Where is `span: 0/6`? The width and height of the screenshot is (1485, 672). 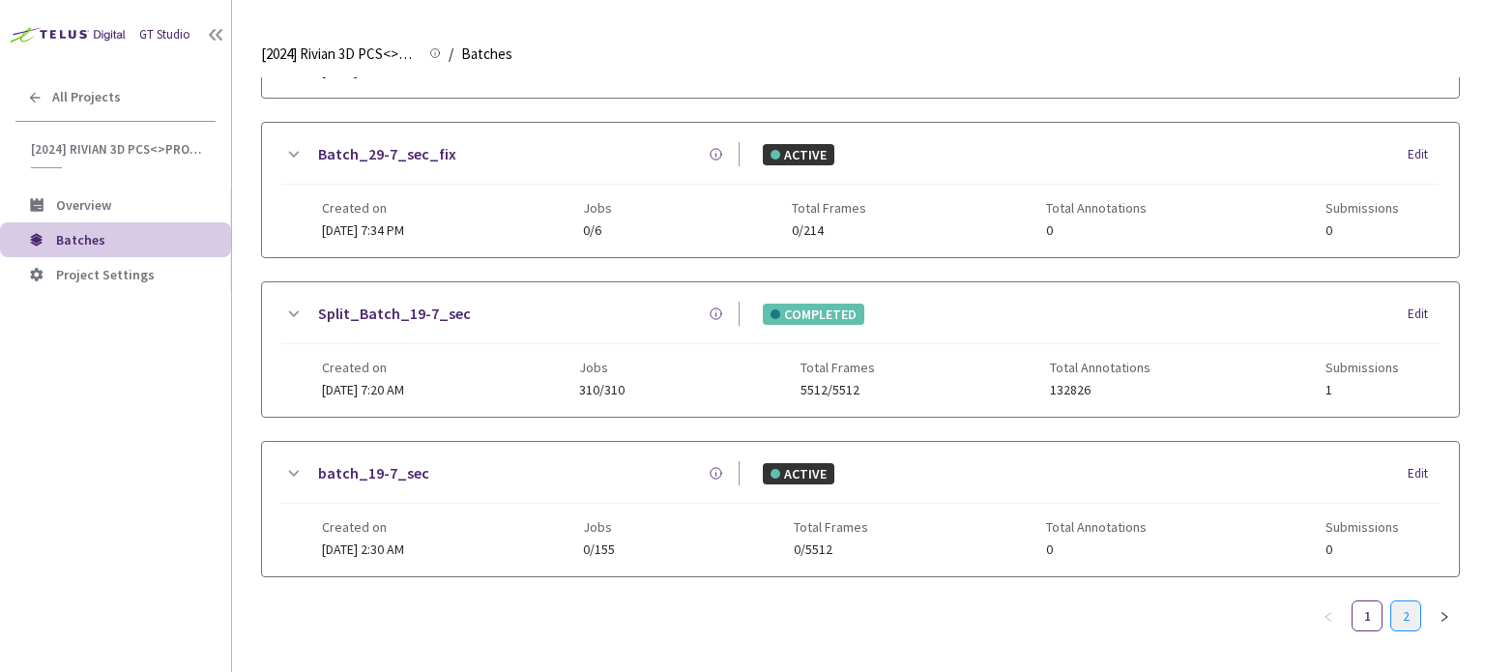
span: 0/6 is located at coordinates (598, 230).